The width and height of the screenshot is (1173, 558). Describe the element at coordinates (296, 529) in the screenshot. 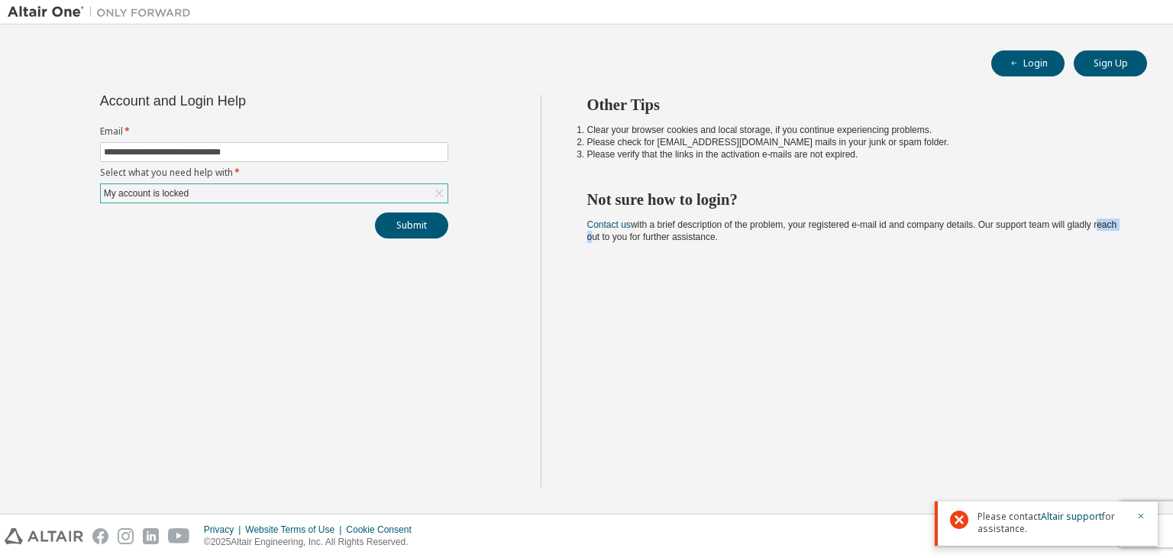

I see `div: Website Terms of Use` at that location.